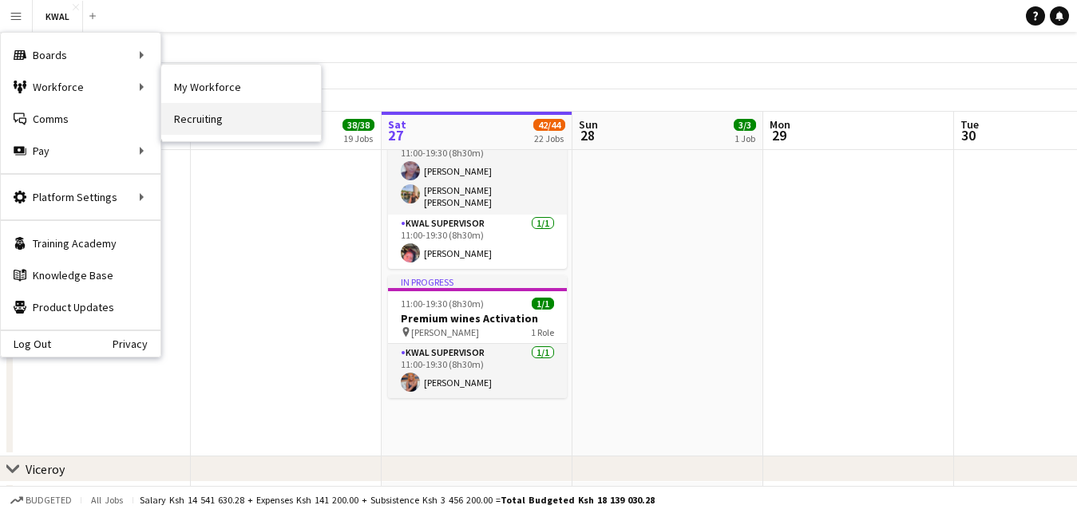 The height and width of the screenshot is (513, 1077). Describe the element at coordinates (549, 125) in the screenshot. I see `span: 42/44` at that location.